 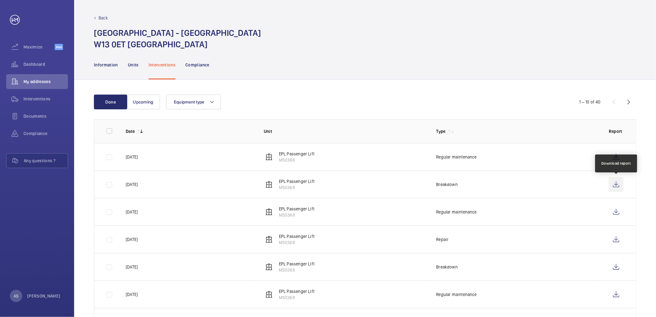 I want to click on p: Units, so click(x=133, y=65).